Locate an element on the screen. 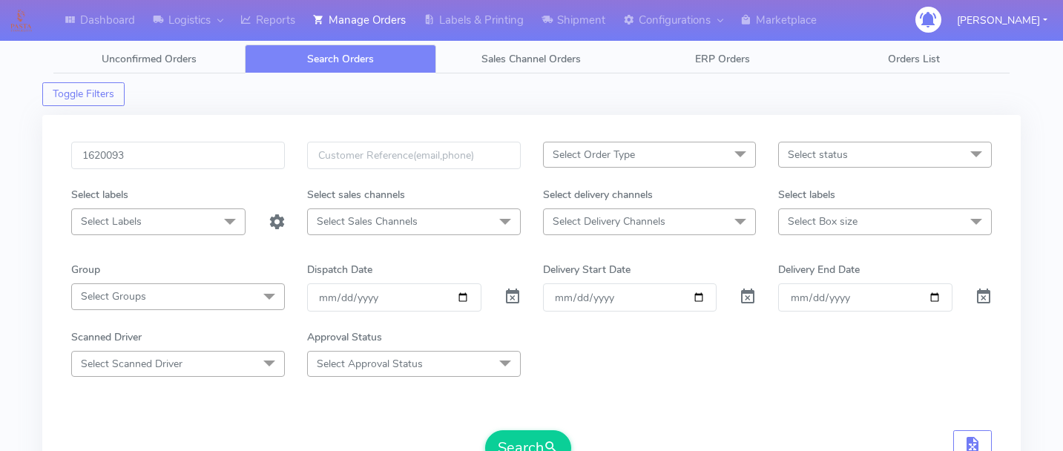 This screenshot has height=451, width=1063. label: Select delivery channels is located at coordinates (598, 194).